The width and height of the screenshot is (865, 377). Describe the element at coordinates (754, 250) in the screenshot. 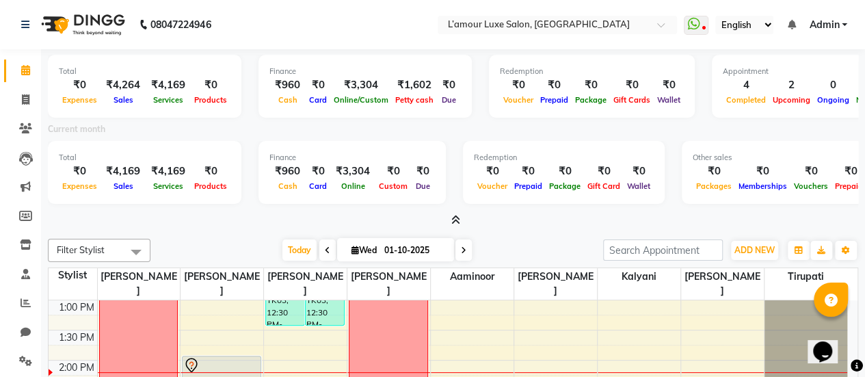

I see `button: ADD NEW` at that location.